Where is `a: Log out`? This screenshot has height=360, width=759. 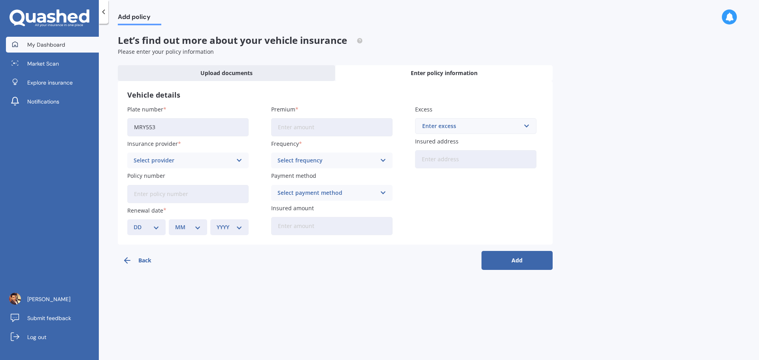 a: Log out is located at coordinates (52, 337).